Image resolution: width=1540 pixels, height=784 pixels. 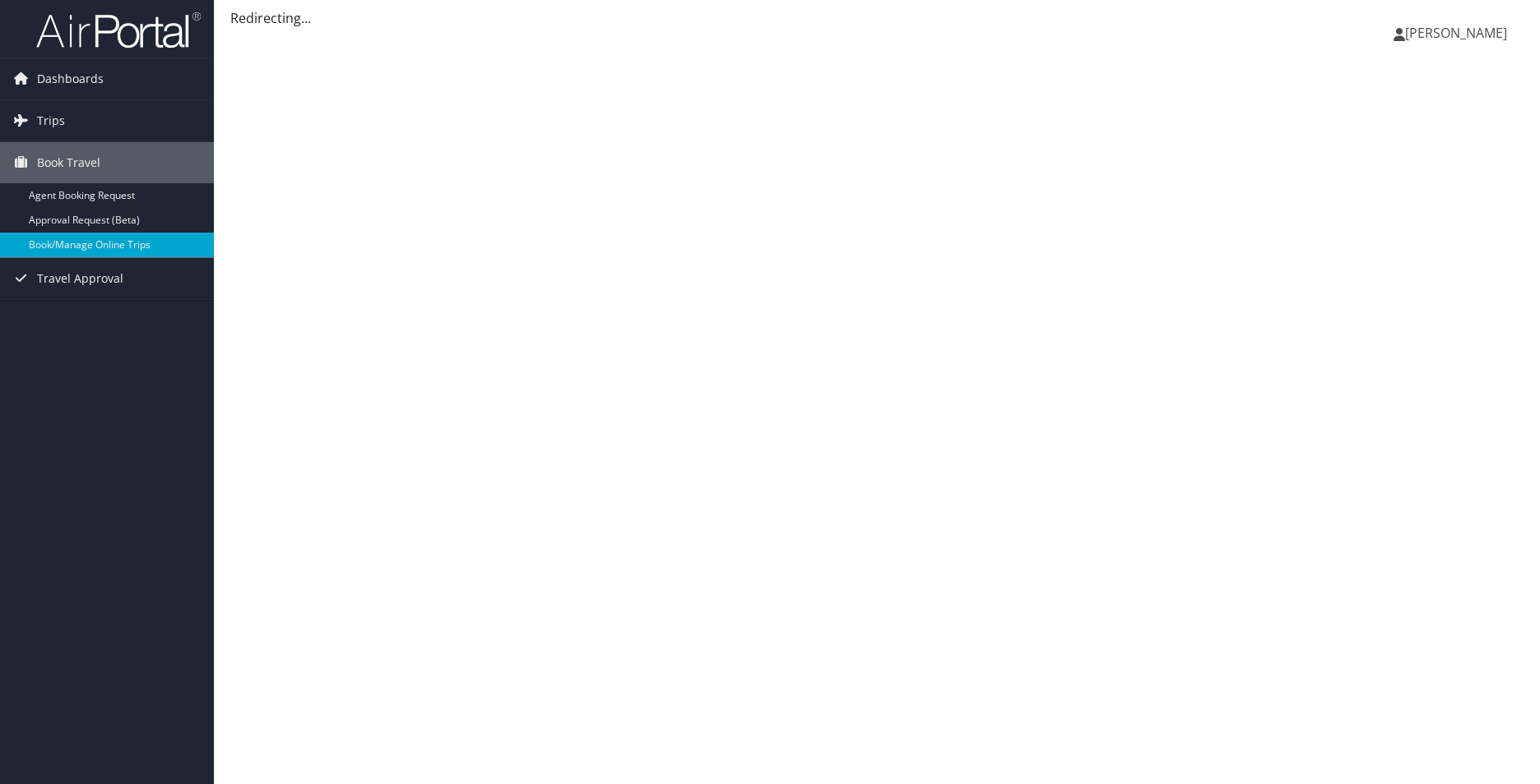 What do you see at coordinates (80, 279) in the screenshot?
I see `span: Travel Approval` at bounding box center [80, 279].